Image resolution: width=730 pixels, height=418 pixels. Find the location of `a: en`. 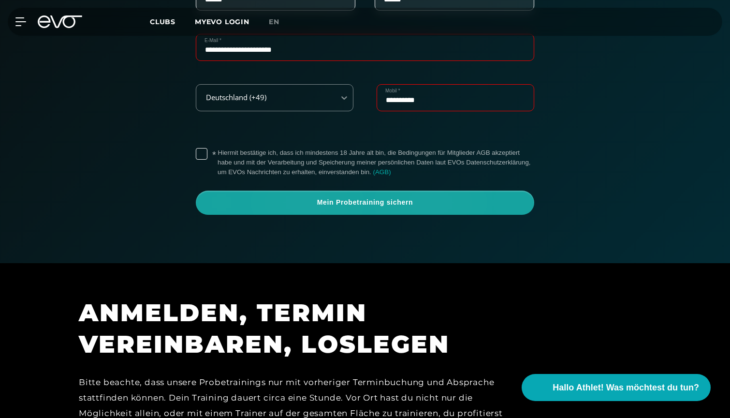

a: en is located at coordinates (280, 22).